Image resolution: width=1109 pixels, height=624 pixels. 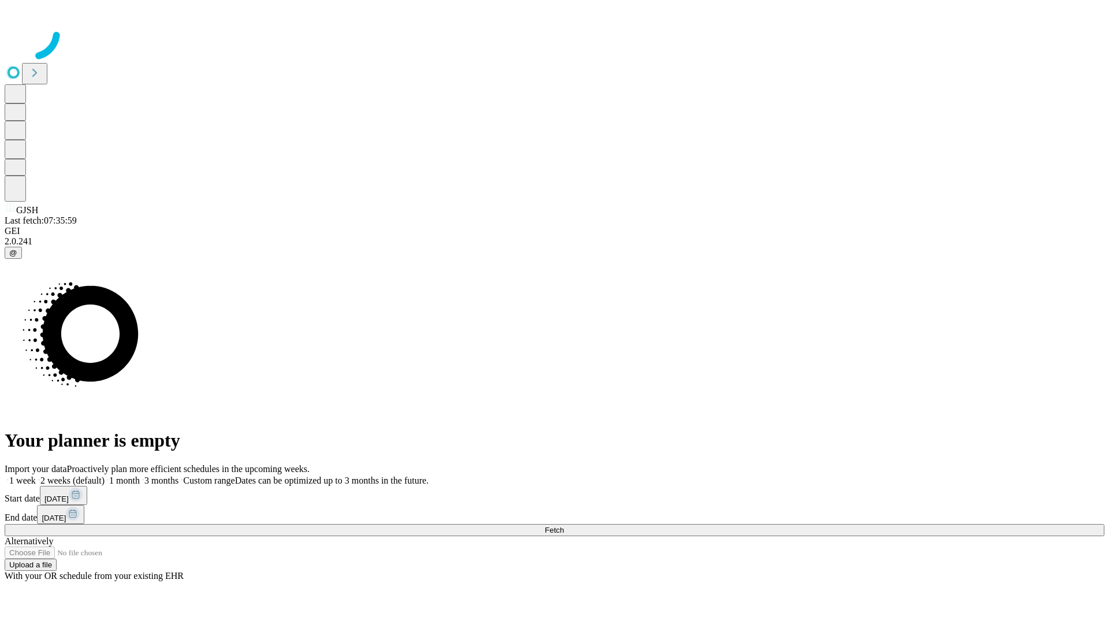 I want to click on span: Dates can be optimized up to 3 months in the future., so click(x=331, y=480).